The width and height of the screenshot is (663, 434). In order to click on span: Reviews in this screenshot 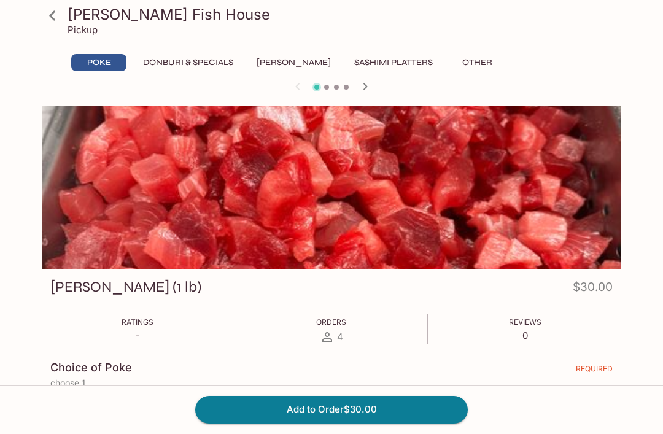, I will do `click(525, 322)`.